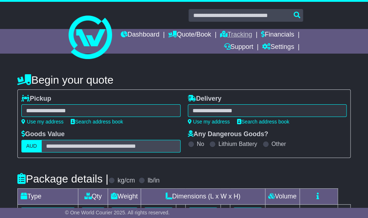  I want to click on label: kg/cm, so click(126, 181).